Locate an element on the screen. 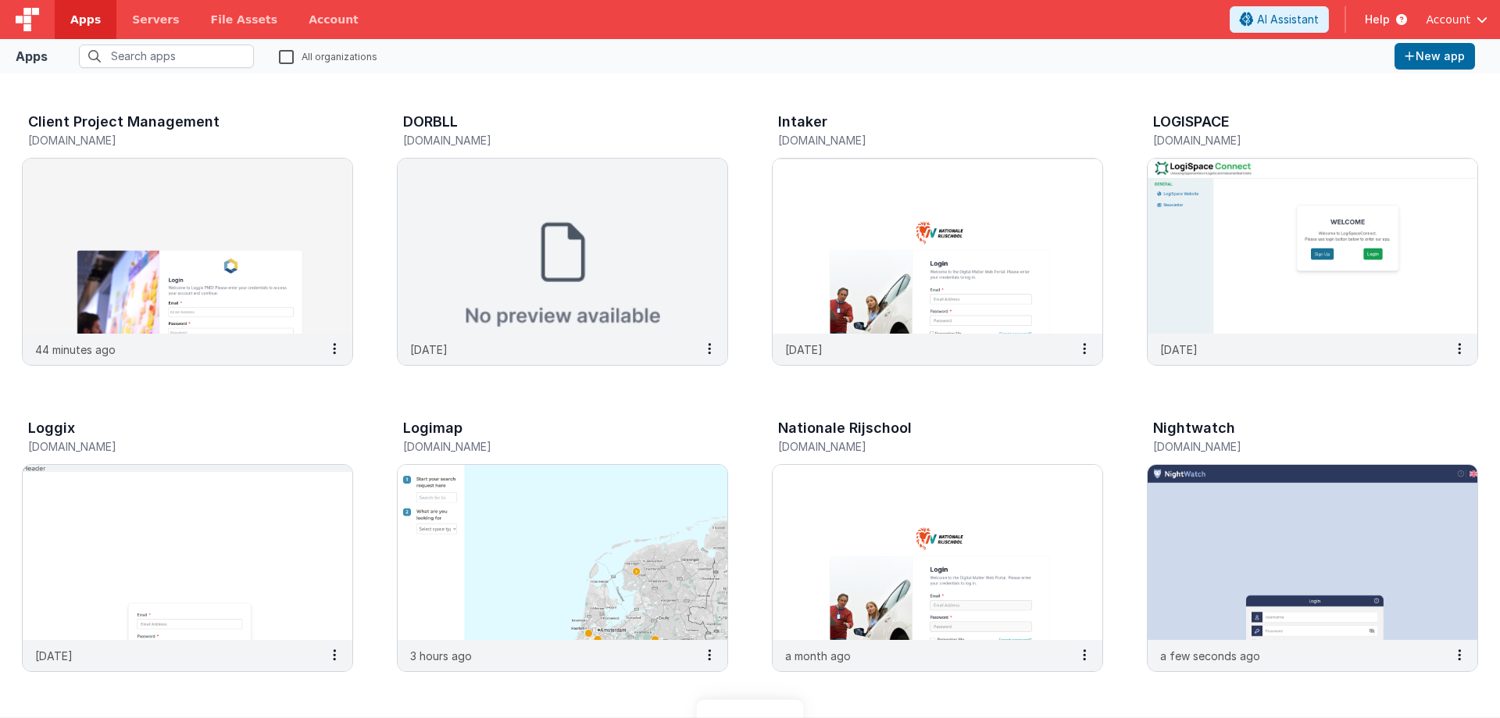 This screenshot has width=1500, height=718. h3: Nightwatch is located at coordinates (1193, 428).